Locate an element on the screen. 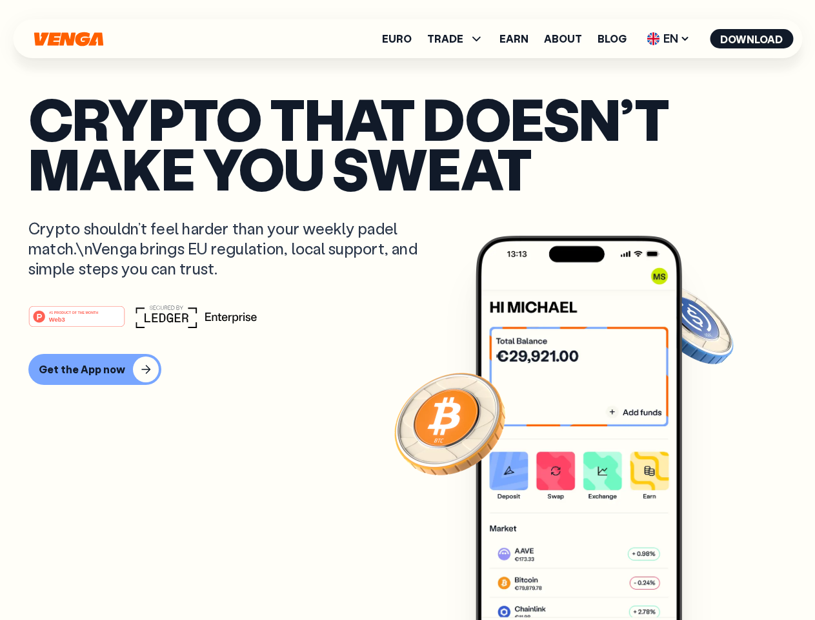  p: Crypto shouldn’t feel harder than your weekly padel match.\nVenga brings EU regulation, local sup... is located at coordinates (232, 249).